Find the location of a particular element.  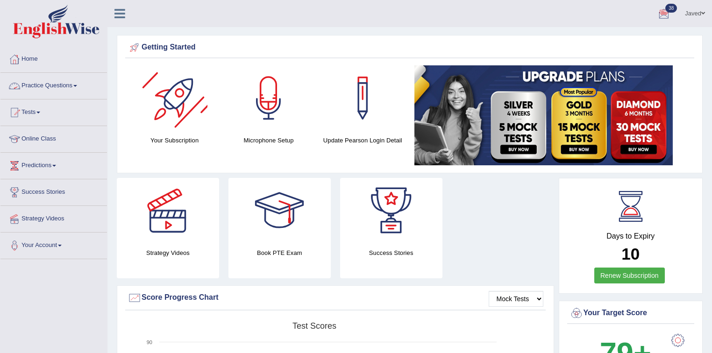

a: Renew Subscription is located at coordinates (629, 276).